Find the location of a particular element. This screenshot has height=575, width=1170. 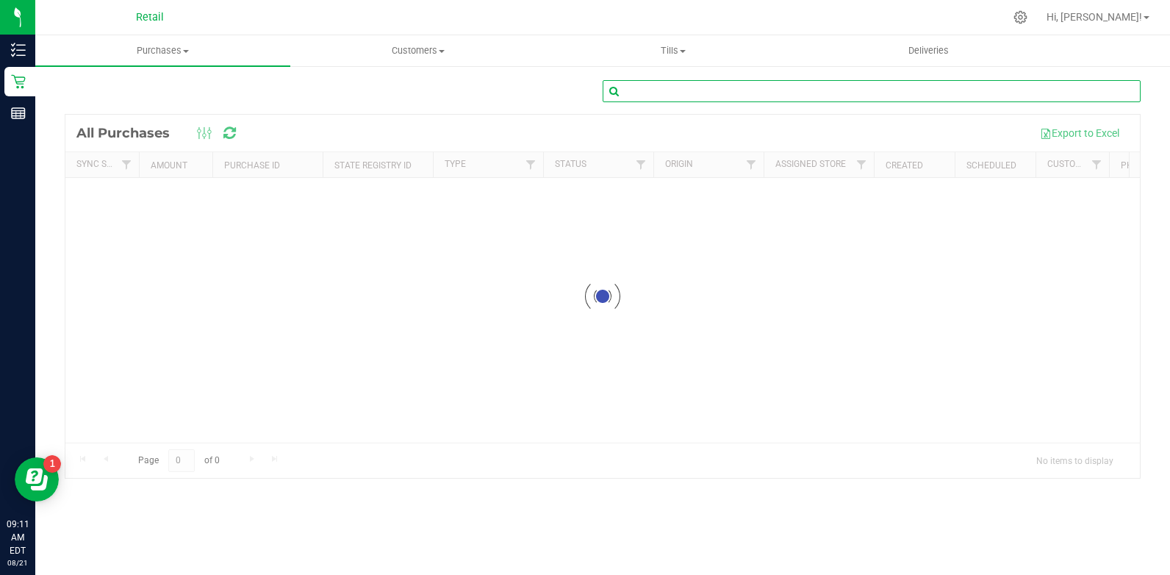

p: 09:11 AM EDT is located at coordinates (18, 537).